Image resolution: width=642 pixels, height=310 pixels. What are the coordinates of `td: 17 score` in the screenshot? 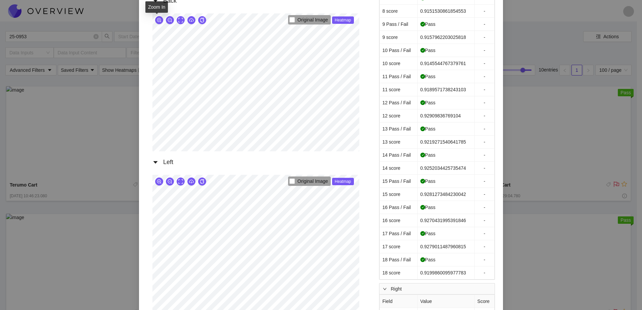 It's located at (399, 247).